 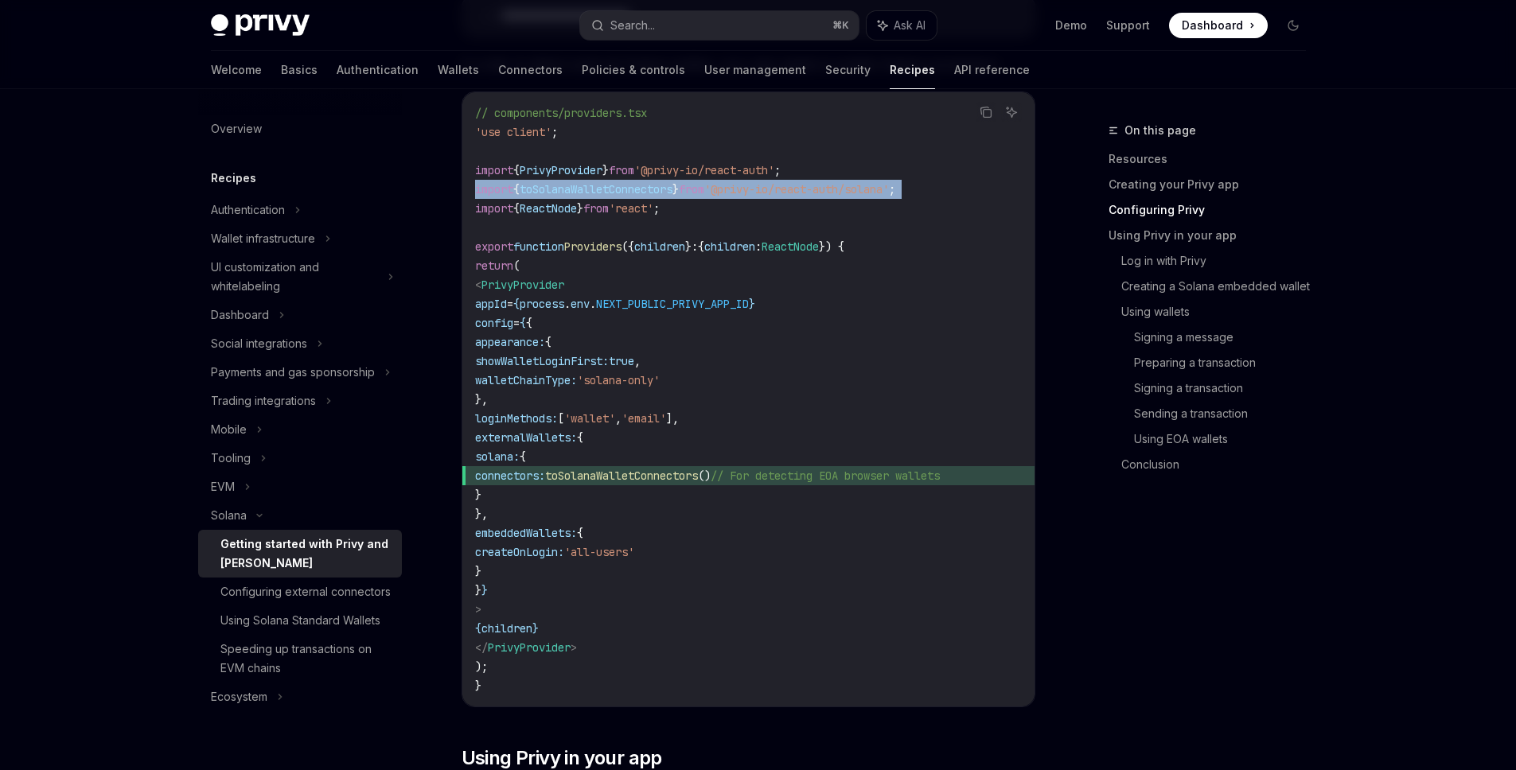 What do you see at coordinates (300, 659) in the screenshot?
I see `a: Speeding up transactions on EVM chains` at bounding box center [300, 659].